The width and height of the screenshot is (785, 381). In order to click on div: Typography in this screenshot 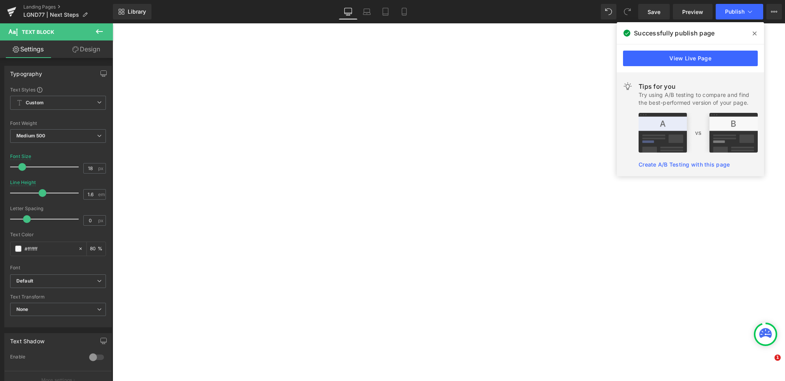, I will do `click(26, 72)`.